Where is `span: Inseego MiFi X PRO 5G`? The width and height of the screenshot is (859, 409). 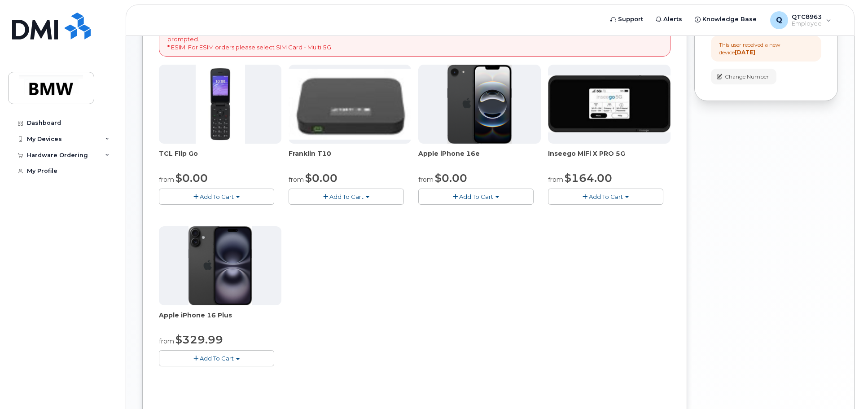
span: Inseego MiFi X PRO 5G is located at coordinates (609, 158).